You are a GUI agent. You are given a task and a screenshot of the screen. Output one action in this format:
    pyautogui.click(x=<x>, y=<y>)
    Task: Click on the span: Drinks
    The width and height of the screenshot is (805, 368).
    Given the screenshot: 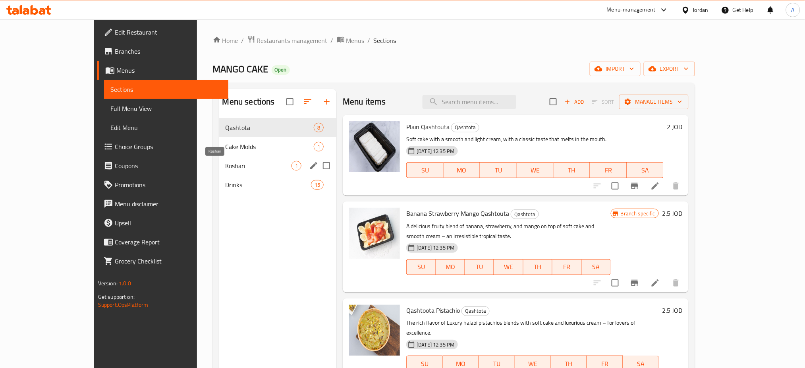 What is the action you would take?
    pyautogui.click(x=268, y=185)
    